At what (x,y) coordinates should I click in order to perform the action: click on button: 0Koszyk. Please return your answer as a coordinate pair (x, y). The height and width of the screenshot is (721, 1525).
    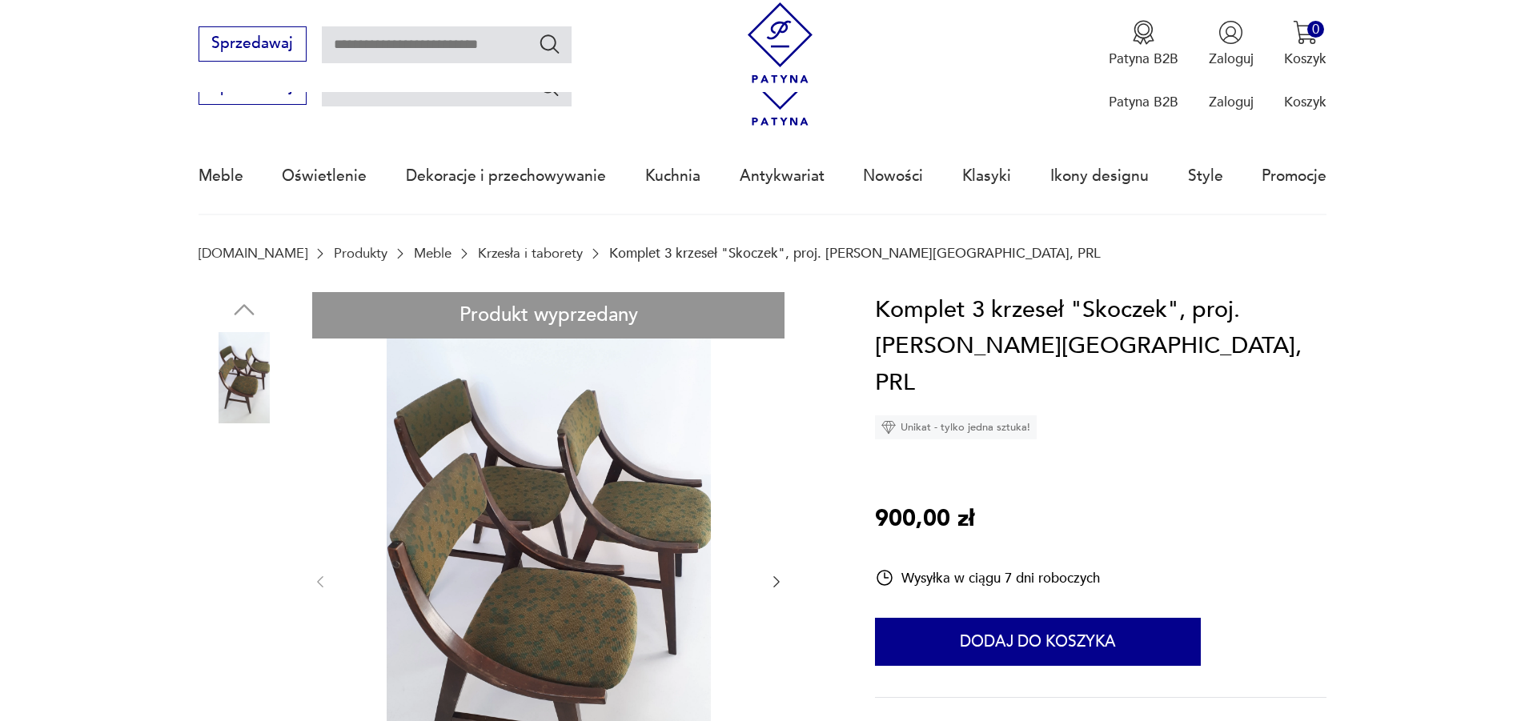
    Looking at the image, I should click on (1304, 44).